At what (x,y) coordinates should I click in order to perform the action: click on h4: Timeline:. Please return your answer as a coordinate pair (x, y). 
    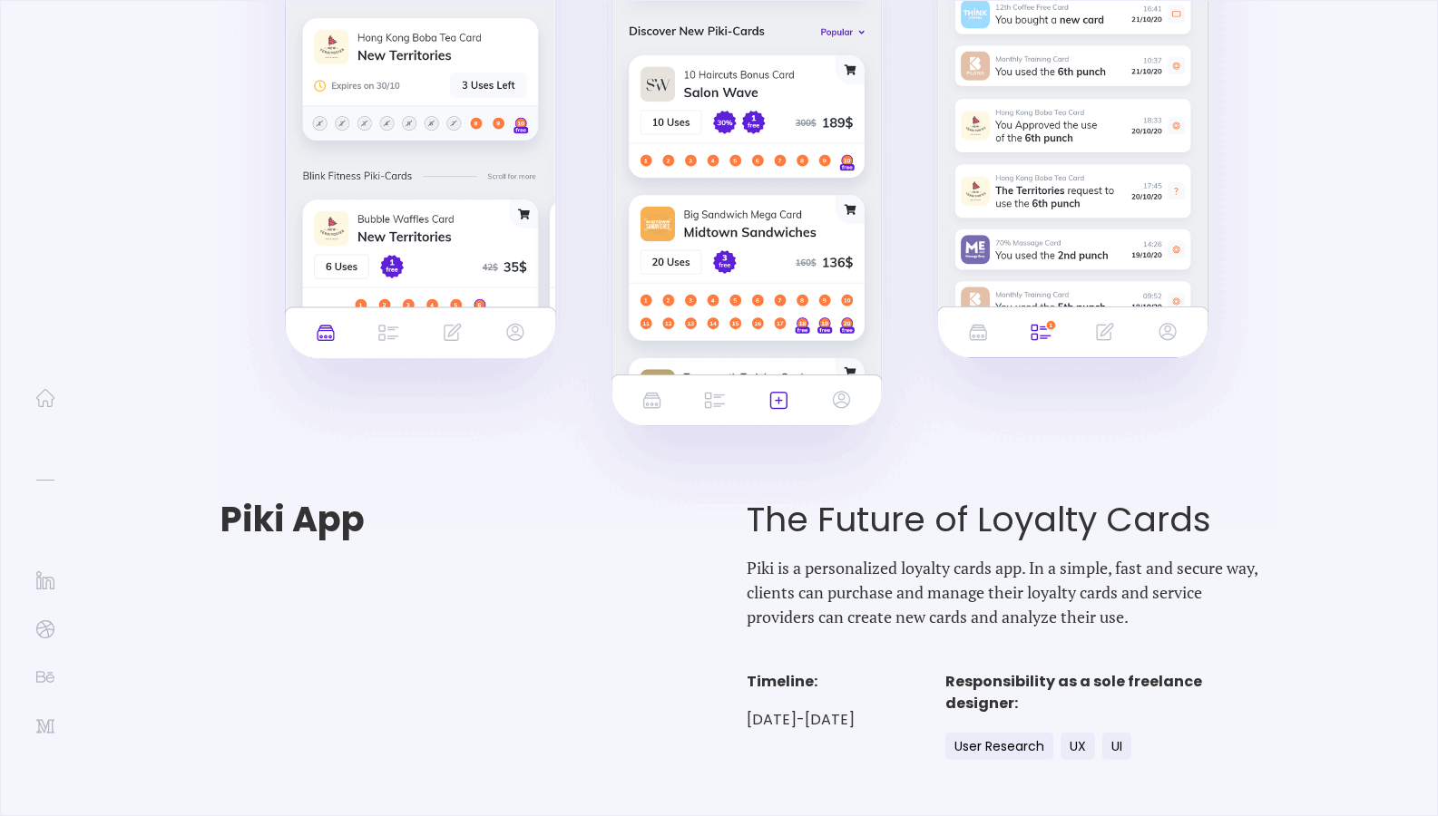
    Looking at the image, I should click on (800, 682).